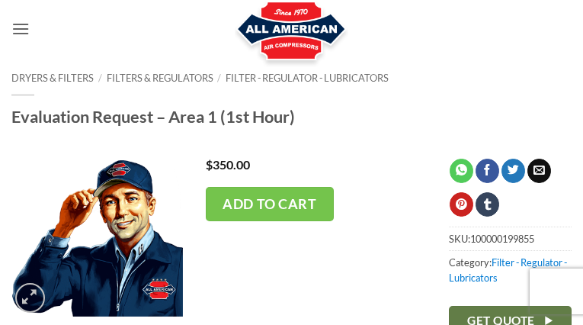 The height and width of the screenshot is (325, 583). Describe the element at coordinates (487, 204) in the screenshot. I see `a: Share on Tumblr` at that location.